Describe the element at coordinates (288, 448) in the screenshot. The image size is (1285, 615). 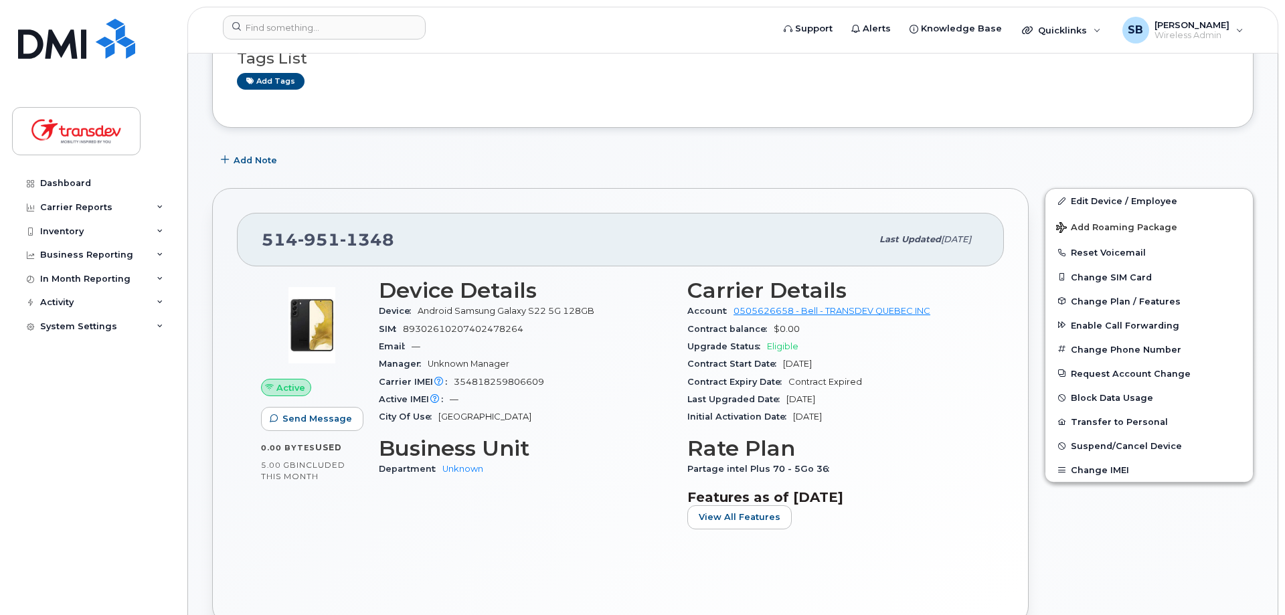
I see `span: 0.00 Bytes` at that location.